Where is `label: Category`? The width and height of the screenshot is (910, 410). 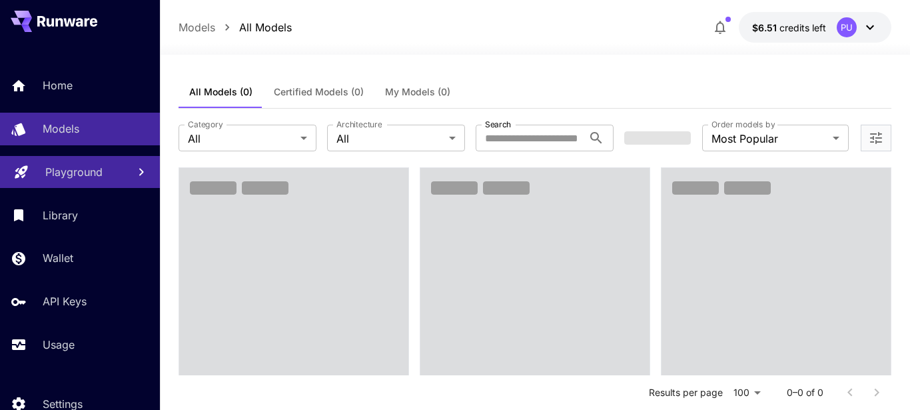 label: Category is located at coordinates (205, 124).